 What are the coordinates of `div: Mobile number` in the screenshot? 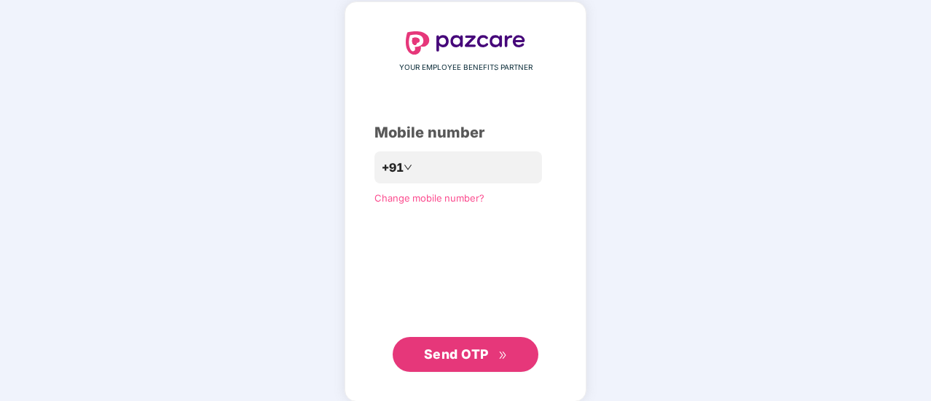 It's located at (465, 133).